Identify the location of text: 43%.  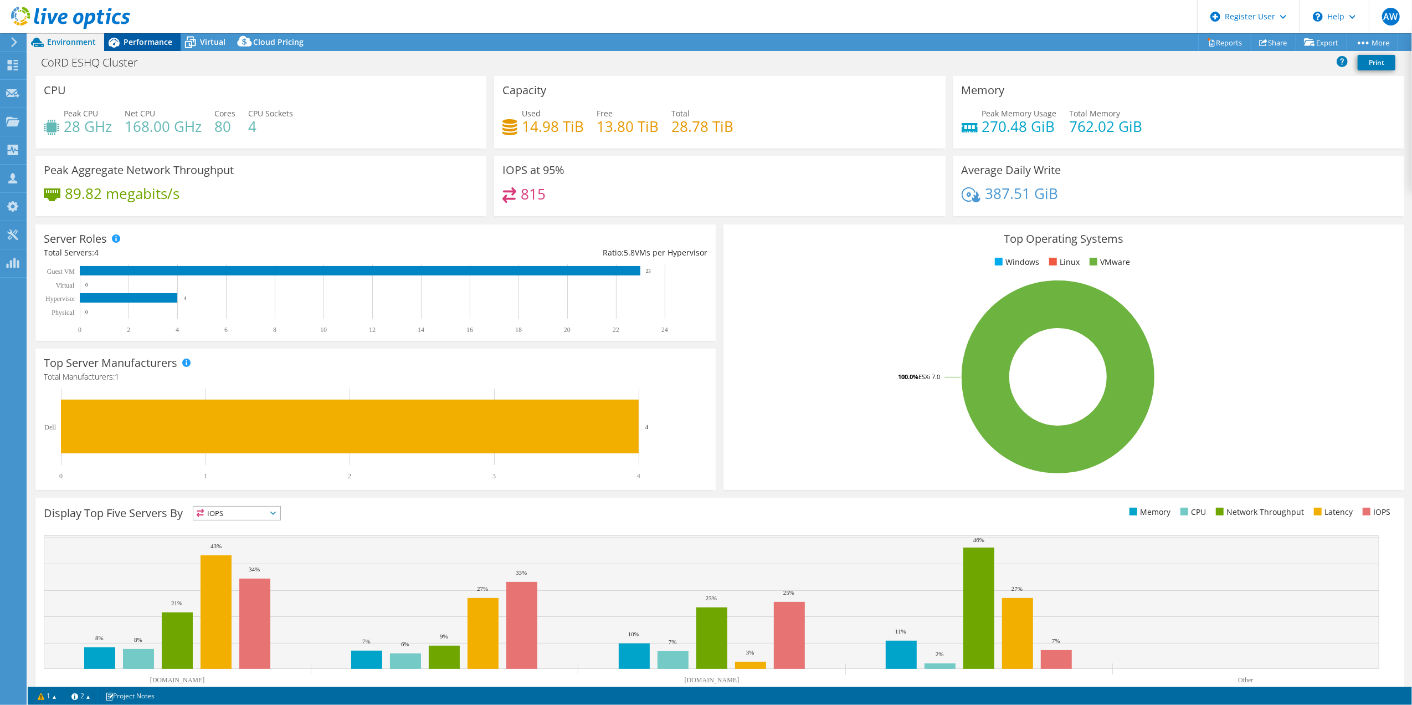
(216, 546).